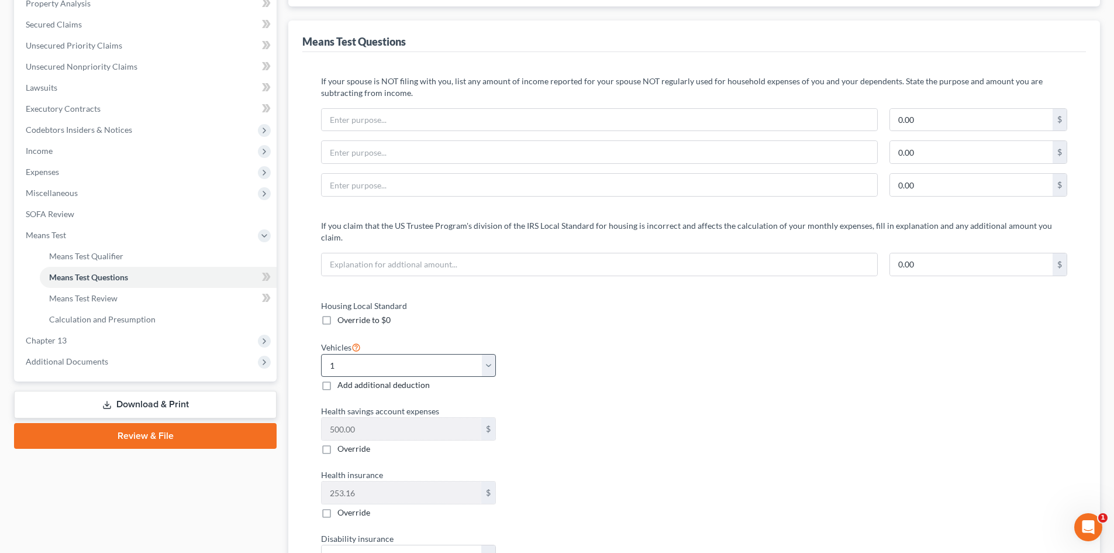 Image resolution: width=1114 pixels, height=553 pixels. What do you see at coordinates (694, 232) in the screenshot?
I see `p: If you claim that the US Trustee Program's division of the IRS Local Standard for housing is inco...` at bounding box center [694, 232].